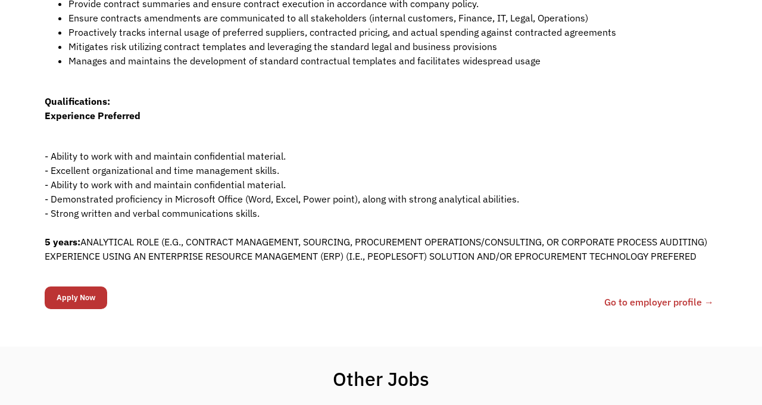 This screenshot has width=762, height=405. What do you see at coordinates (92, 115) in the screenshot?
I see `strong: Experience Preferred` at bounding box center [92, 115].